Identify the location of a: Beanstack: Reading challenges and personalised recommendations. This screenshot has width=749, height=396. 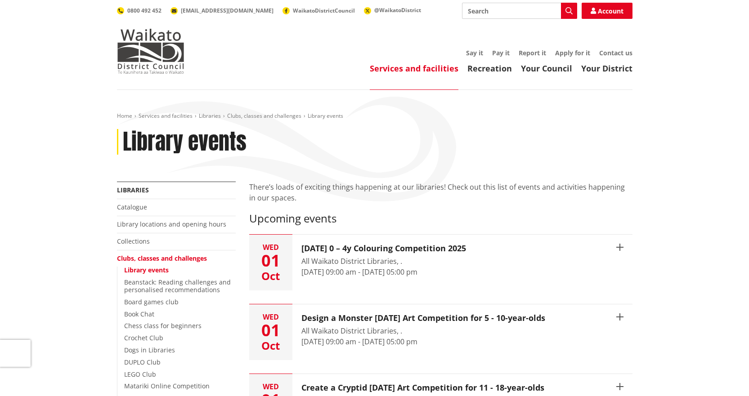
(177, 286).